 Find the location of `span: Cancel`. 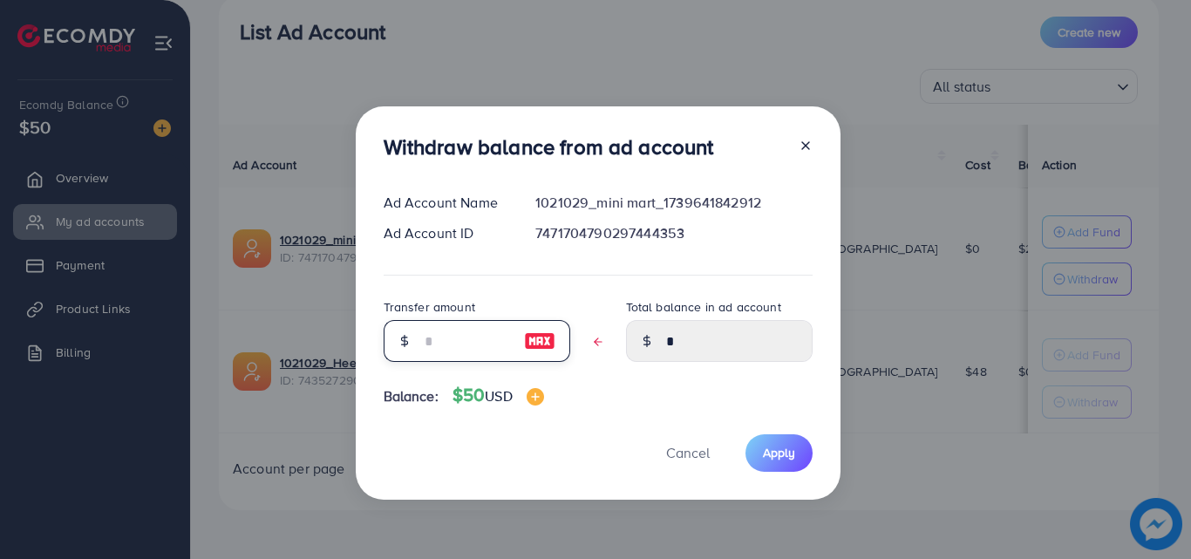

span: Cancel is located at coordinates (688, 453).